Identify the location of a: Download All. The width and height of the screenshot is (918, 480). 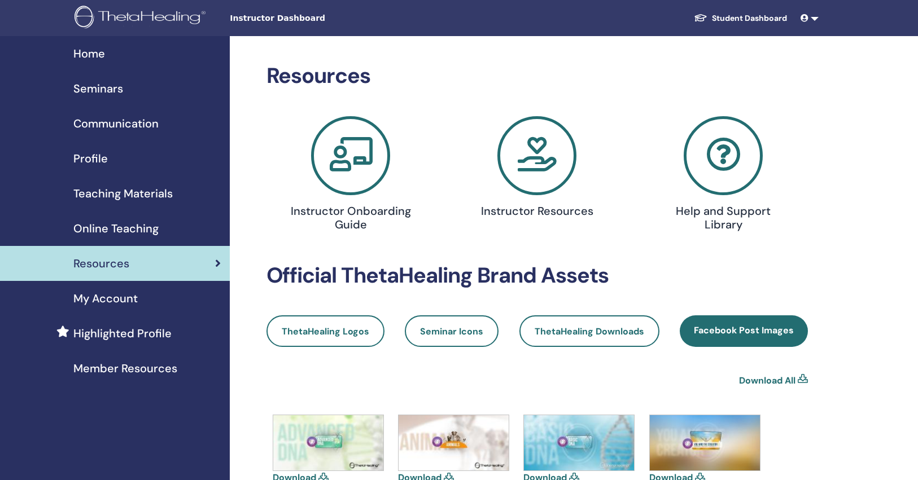
(767, 381).